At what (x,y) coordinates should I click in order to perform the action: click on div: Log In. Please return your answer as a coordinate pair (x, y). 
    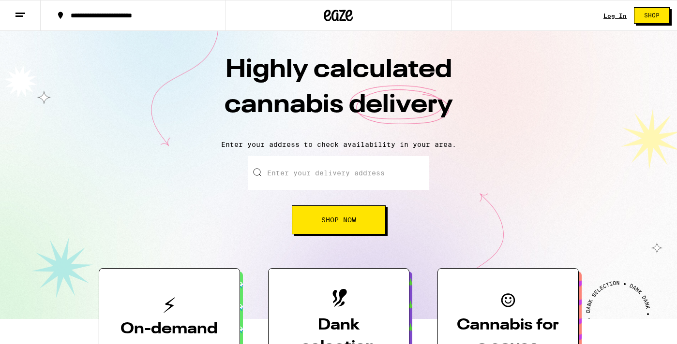
    Looking at the image, I should click on (615, 15).